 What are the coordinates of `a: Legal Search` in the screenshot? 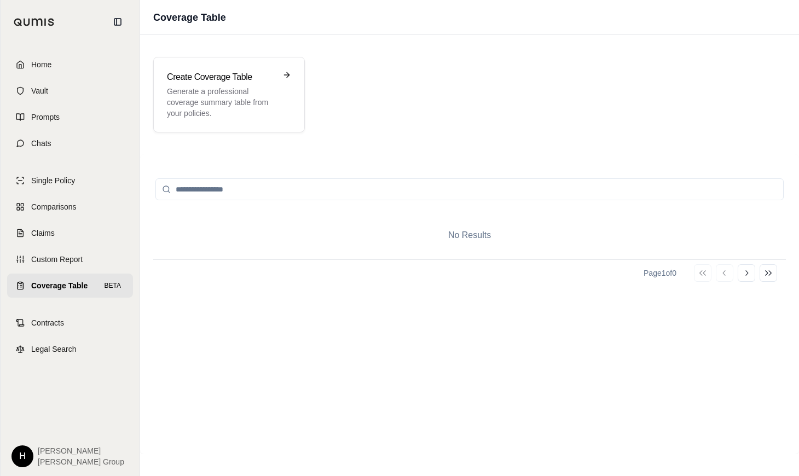 It's located at (70, 349).